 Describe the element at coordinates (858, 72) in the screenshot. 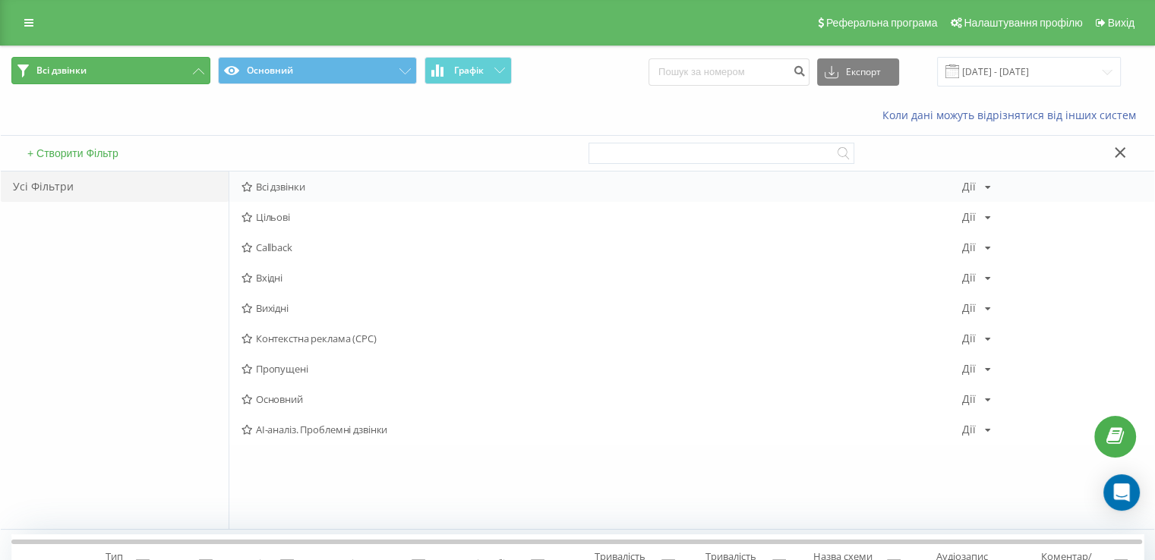

I see `button: Експорт` at that location.